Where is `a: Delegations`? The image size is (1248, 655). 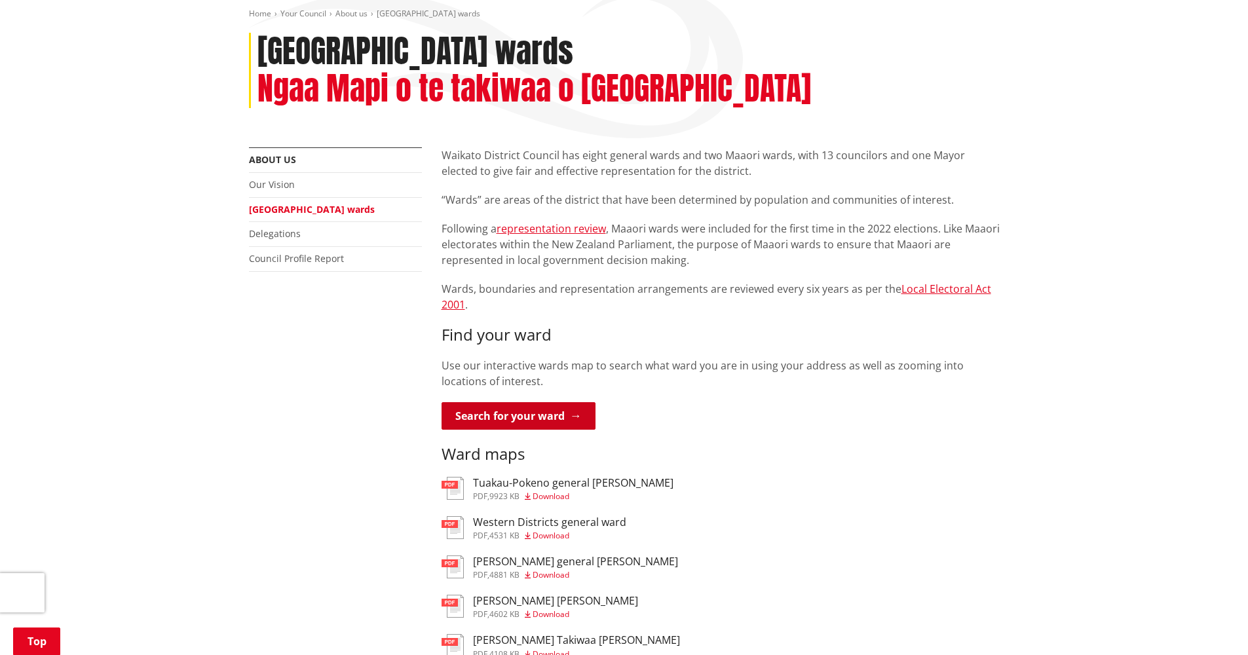
a: Delegations is located at coordinates (275, 233).